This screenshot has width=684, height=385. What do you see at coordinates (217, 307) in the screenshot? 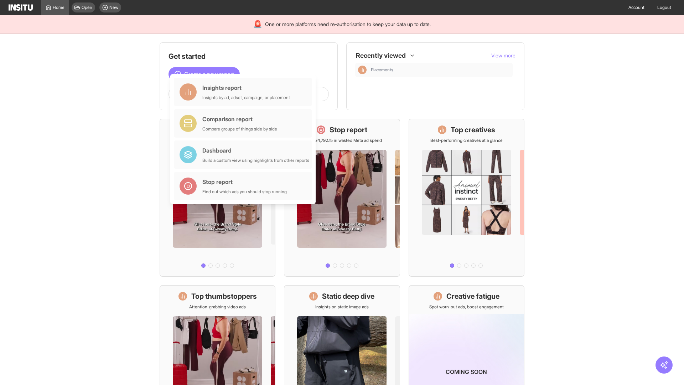
I see `p: Attention-grabbing video ads` at bounding box center [217, 307].